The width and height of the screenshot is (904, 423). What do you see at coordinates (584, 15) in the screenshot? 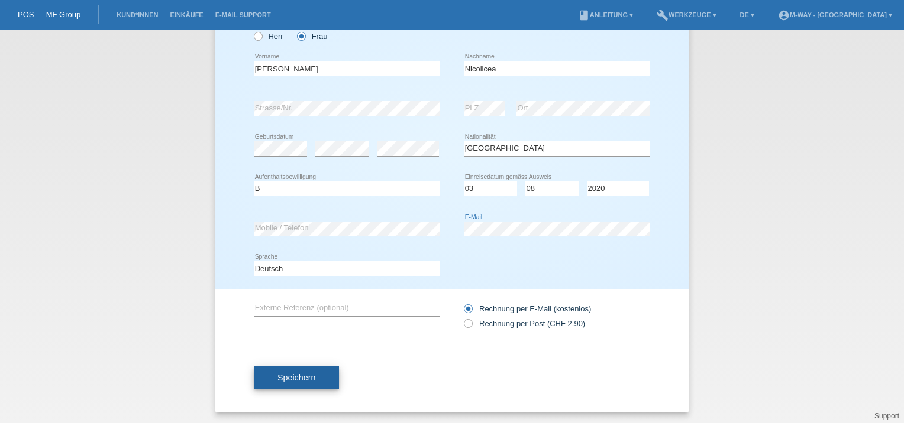
I see `i: book` at bounding box center [584, 15].